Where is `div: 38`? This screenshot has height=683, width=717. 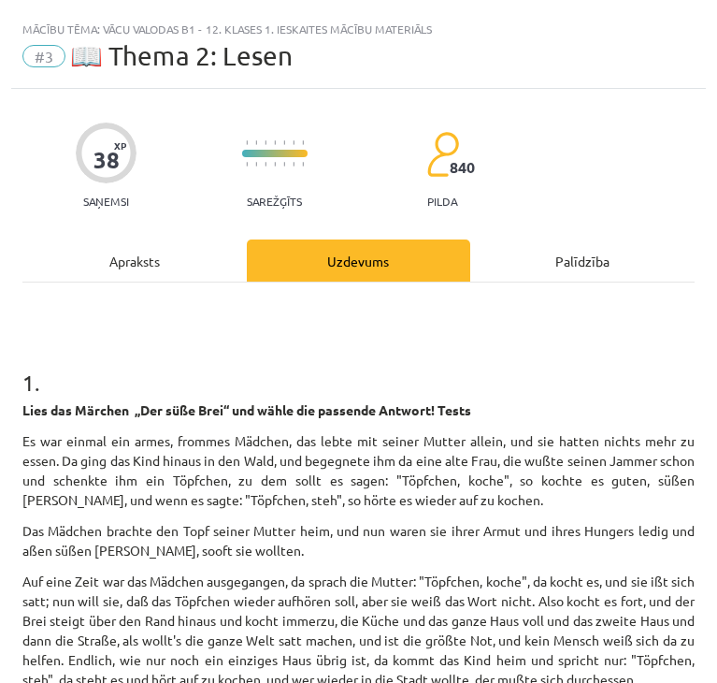
div: 38 is located at coordinates (107, 160).